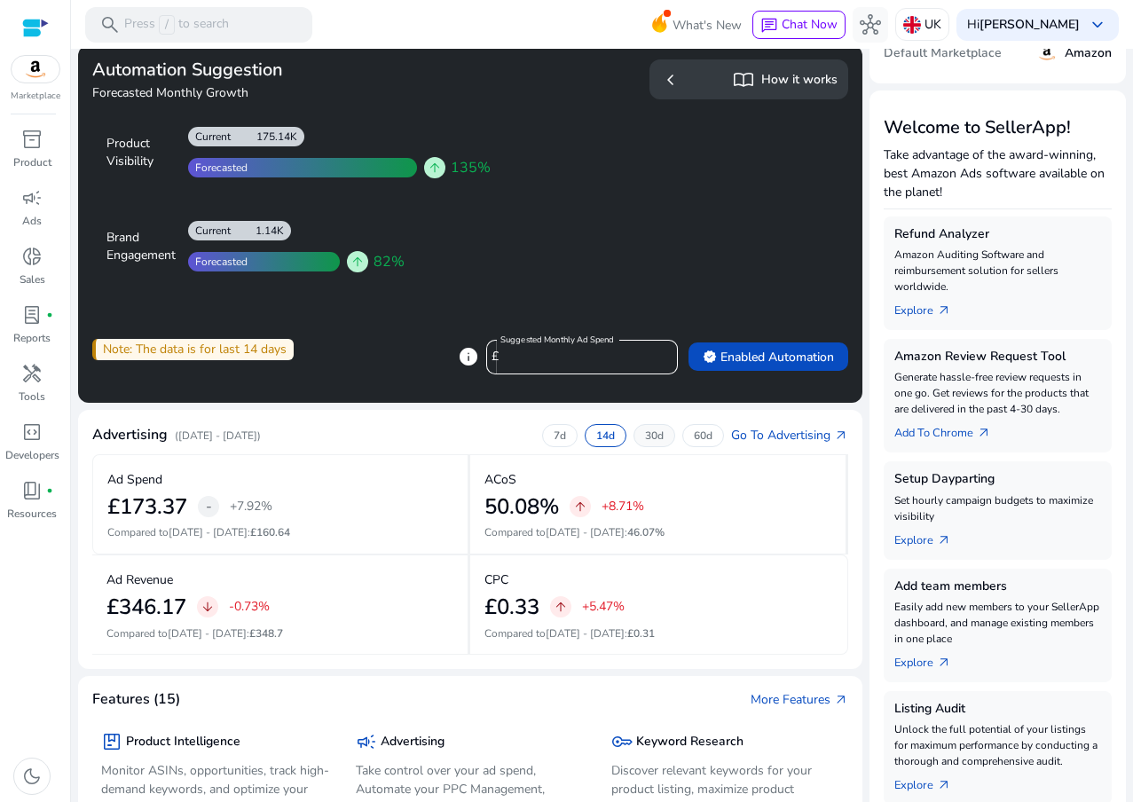 The image size is (1133, 802). What do you see at coordinates (769, 26) in the screenshot?
I see `span: chat` at bounding box center [769, 26].